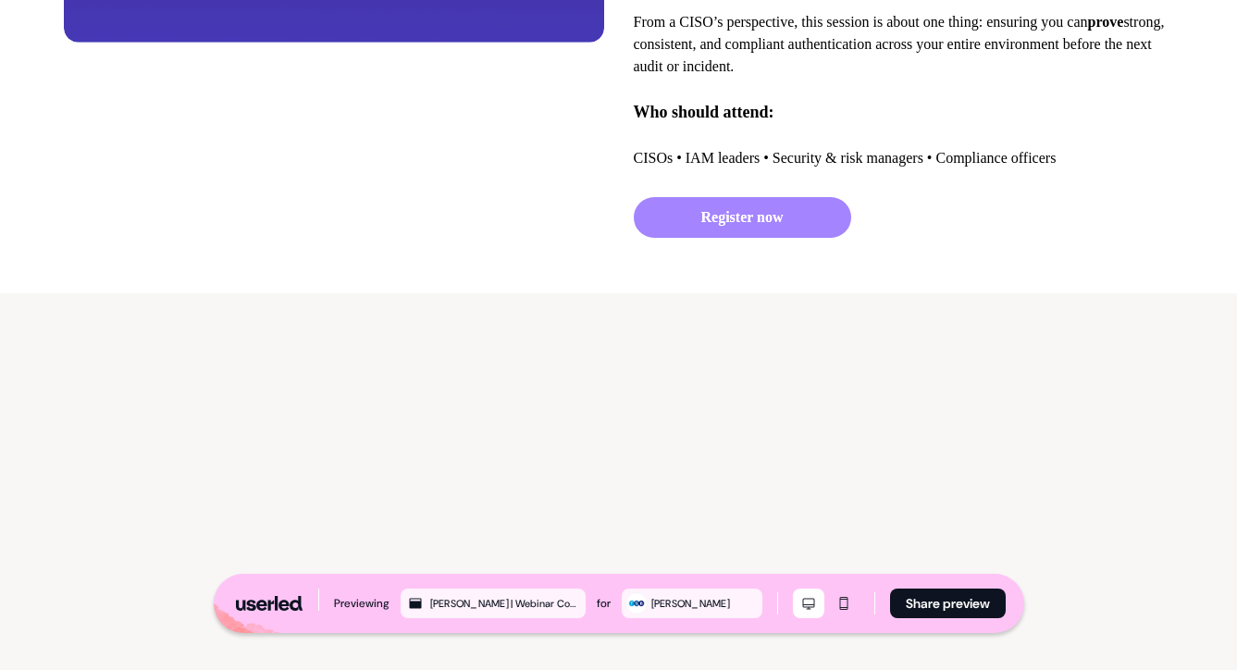  I want to click on p: CISOs • IAM leaders • Security & risk managers • Compliance officers, so click(904, 158).